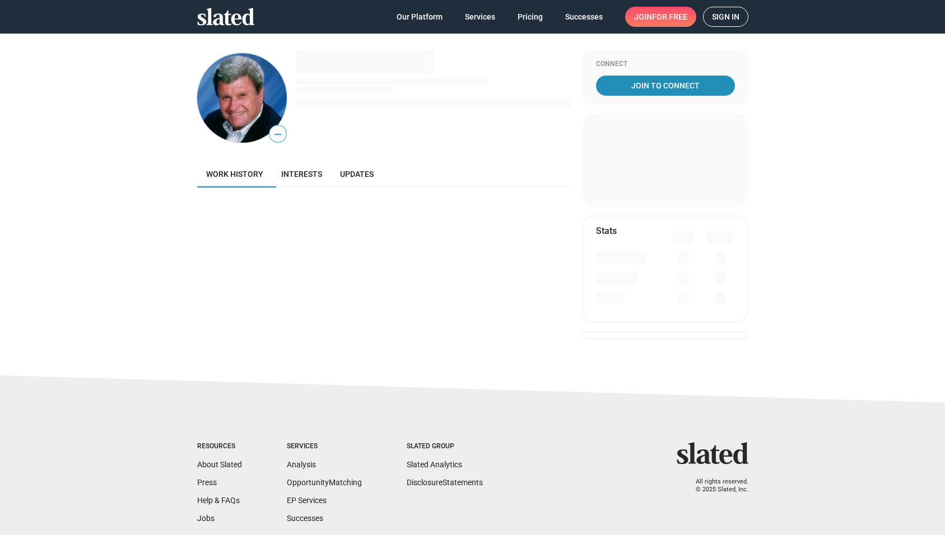  Describe the element at coordinates (445, 447) in the screenshot. I see `div: Slated Group` at that location.